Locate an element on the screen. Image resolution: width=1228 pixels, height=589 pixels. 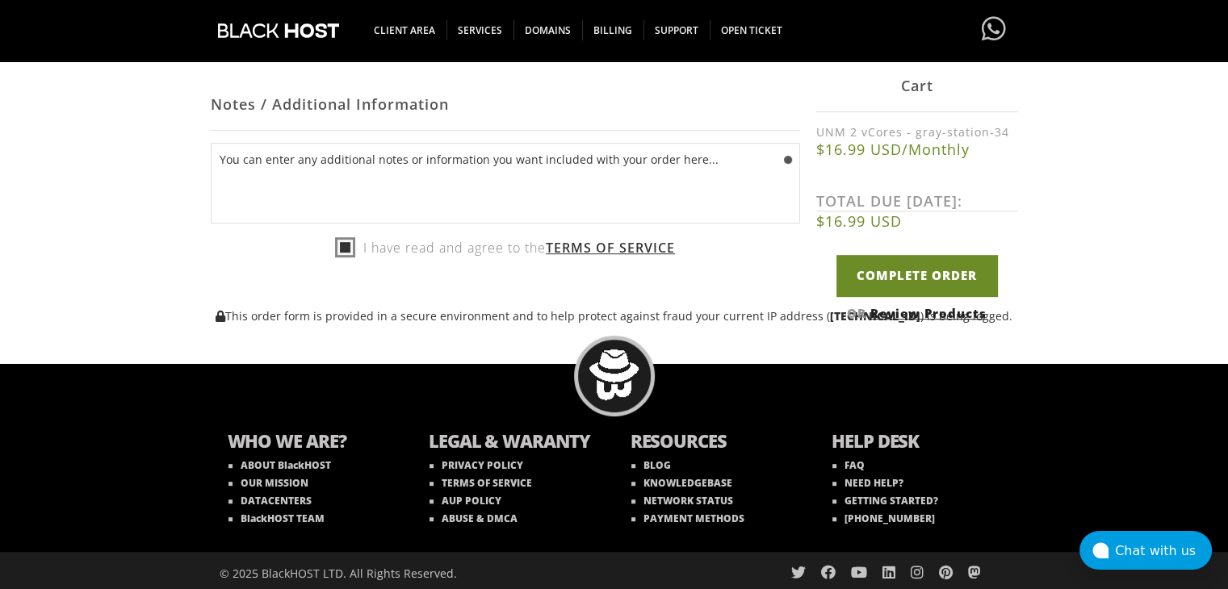
input: Complete Order is located at coordinates (917, 276).